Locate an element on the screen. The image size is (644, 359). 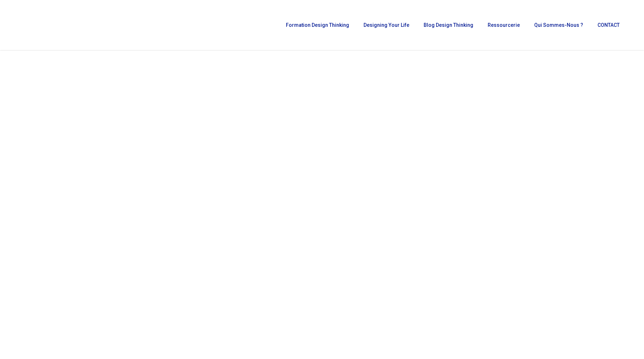
span: CONTACT is located at coordinates (609, 25).